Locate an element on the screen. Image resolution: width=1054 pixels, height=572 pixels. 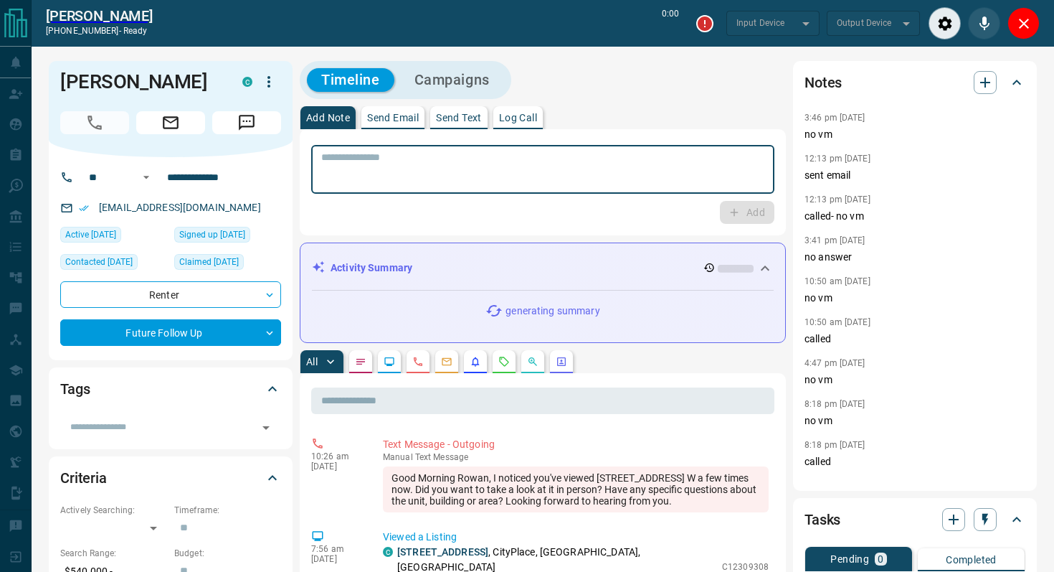
div: Audio Settings is located at coordinates (945, 23).